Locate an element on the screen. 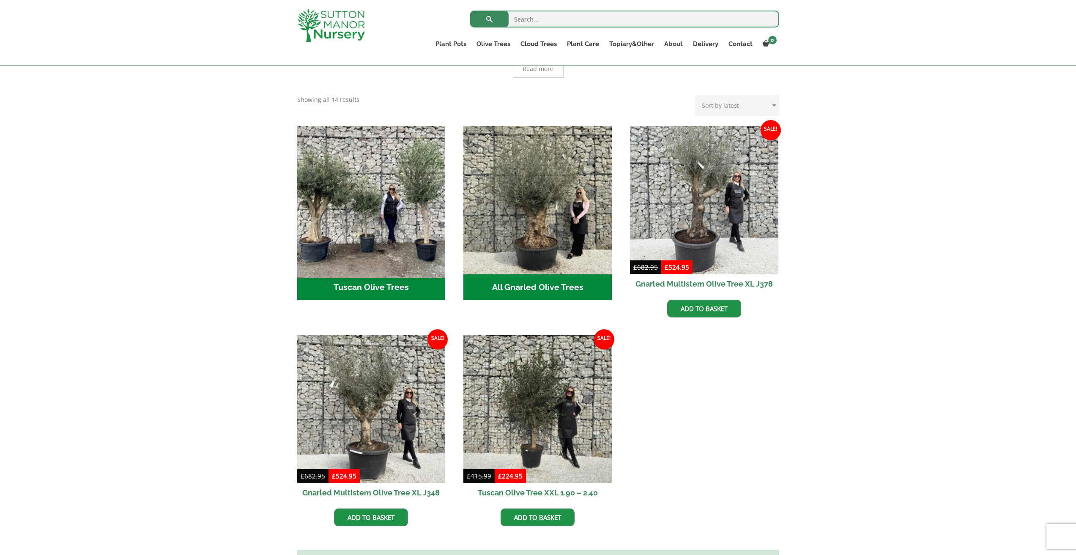 The height and width of the screenshot is (555, 1076). img: All Gnarled Olive Trees is located at coordinates (537, 200).